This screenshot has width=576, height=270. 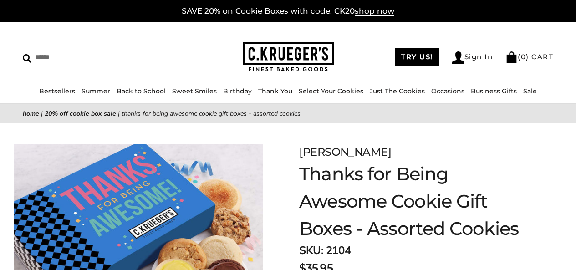 What do you see at coordinates (27, 58) in the screenshot?
I see `img: Search` at bounding box center [27, 58].